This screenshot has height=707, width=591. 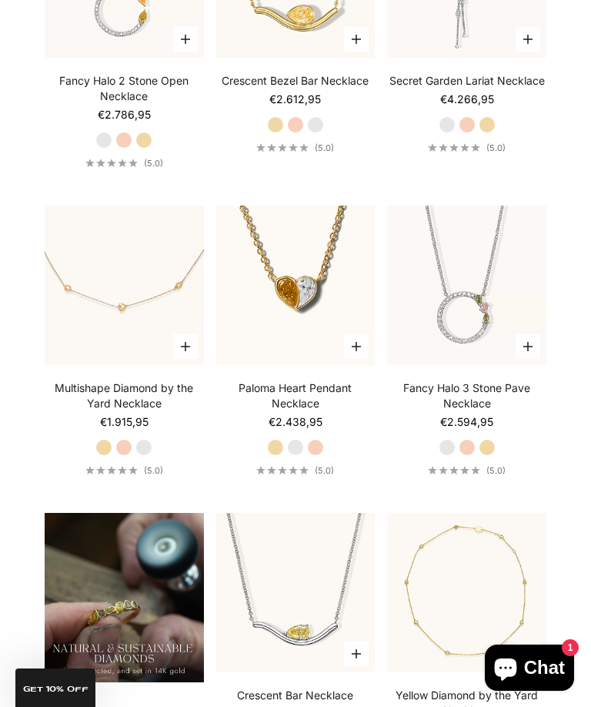 I want to click on sale-price: €4.266,95, so click(x=467, y=99).